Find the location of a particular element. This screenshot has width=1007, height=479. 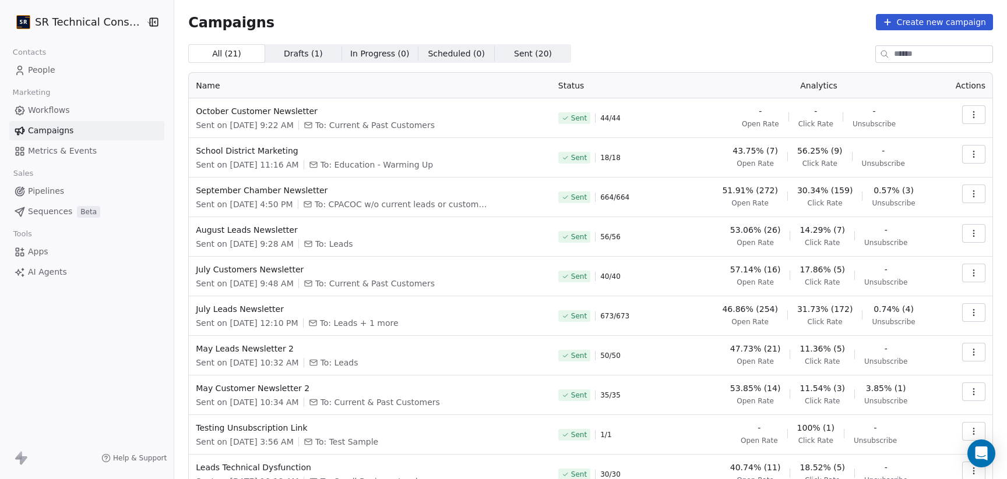

span: Sales is located at coordinates (23, 174).